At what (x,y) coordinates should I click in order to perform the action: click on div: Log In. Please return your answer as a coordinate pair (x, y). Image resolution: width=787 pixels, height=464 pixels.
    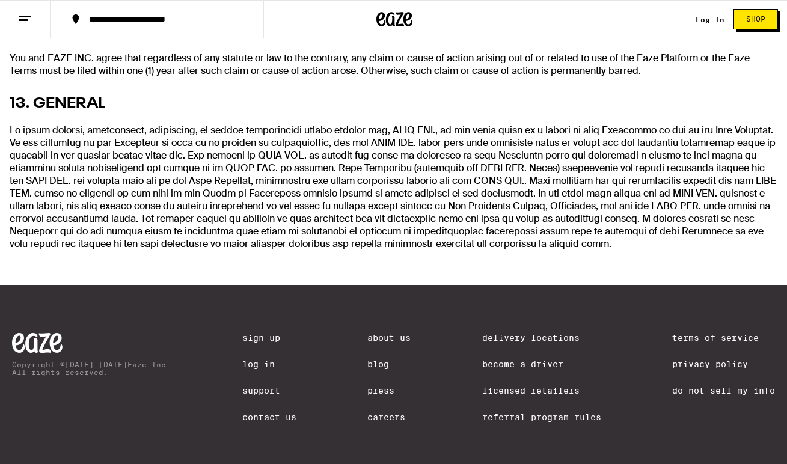
    Looking at the image, I should click on (710, 19).